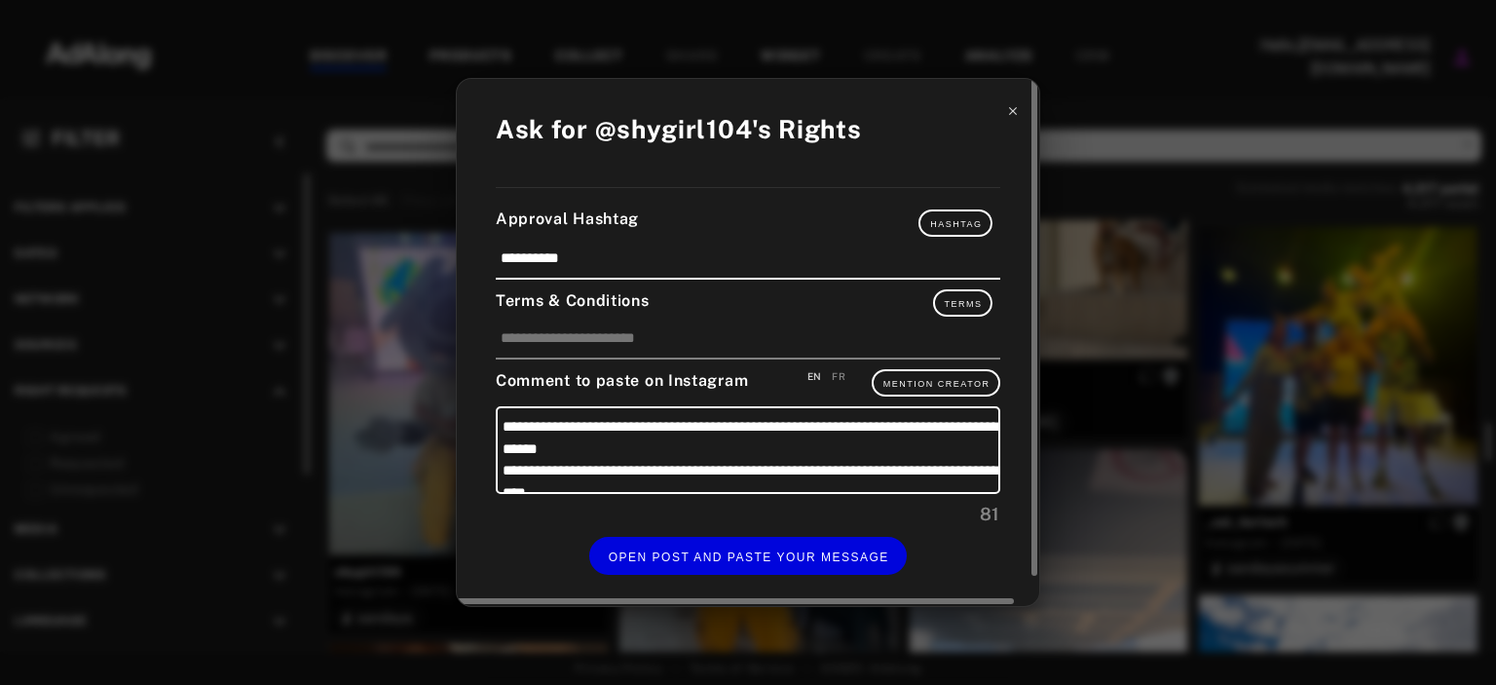  I want to click on div: Save an english version of your comment, so click(814, 376).